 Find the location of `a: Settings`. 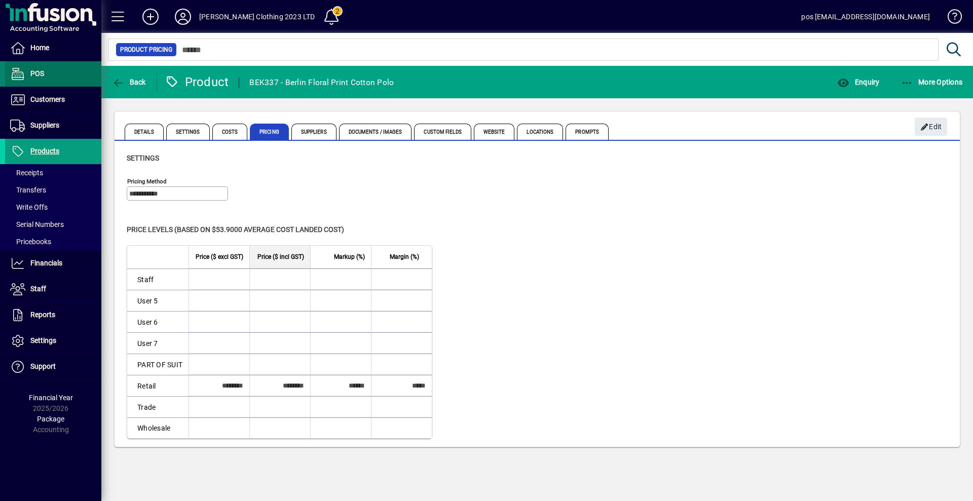

a: Settings is located at coordinates (53, 341).